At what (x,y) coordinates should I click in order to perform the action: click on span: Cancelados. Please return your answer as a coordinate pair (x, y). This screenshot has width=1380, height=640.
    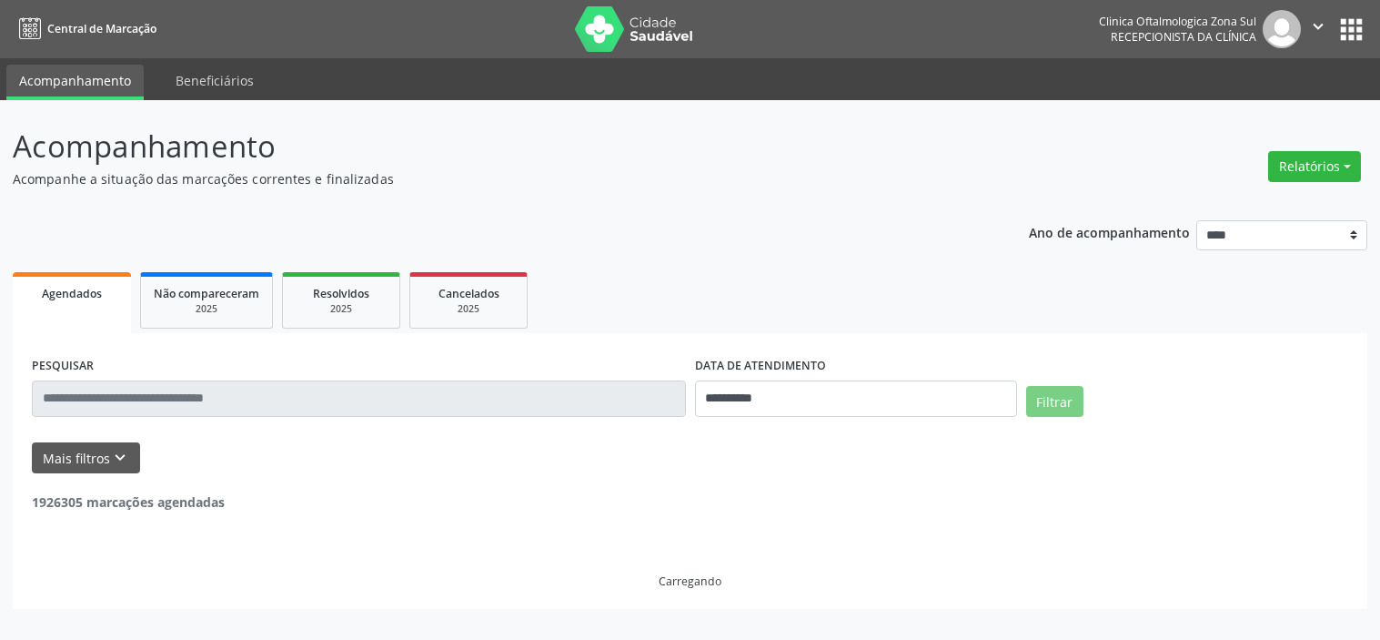
    Looking at the image, I should click on (469, 293).